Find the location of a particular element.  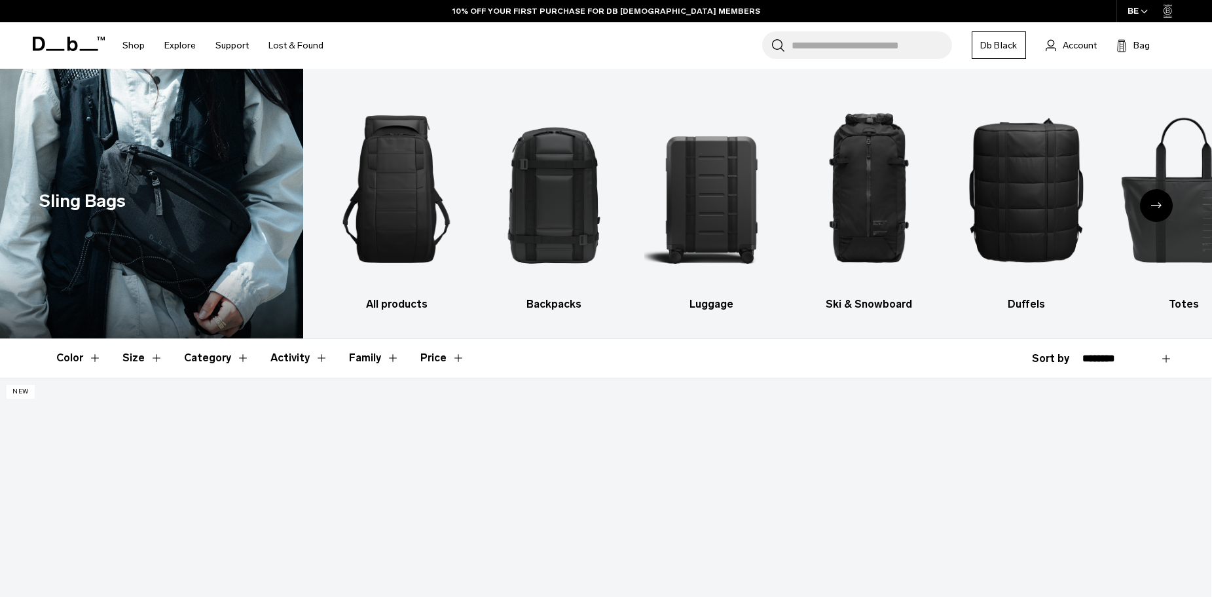

h3: Luggage is located at coordinates (711, 304).